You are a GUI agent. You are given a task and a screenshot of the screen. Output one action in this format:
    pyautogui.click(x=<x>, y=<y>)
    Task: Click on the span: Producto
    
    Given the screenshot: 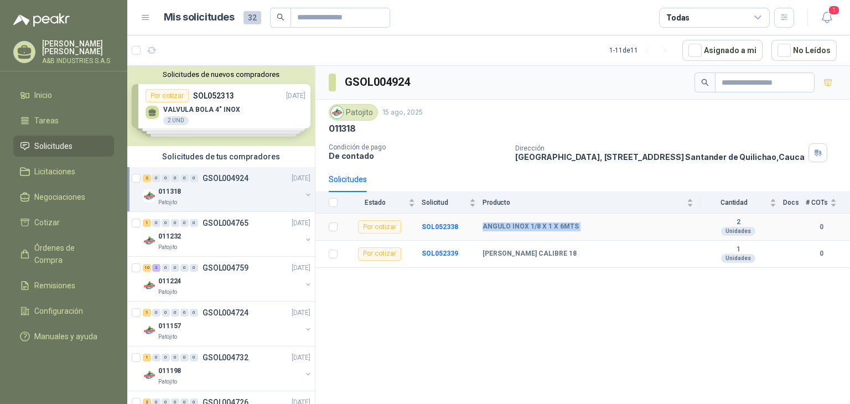 What is the action you would take?
    pyautogui.click(x=583, y=203)
    